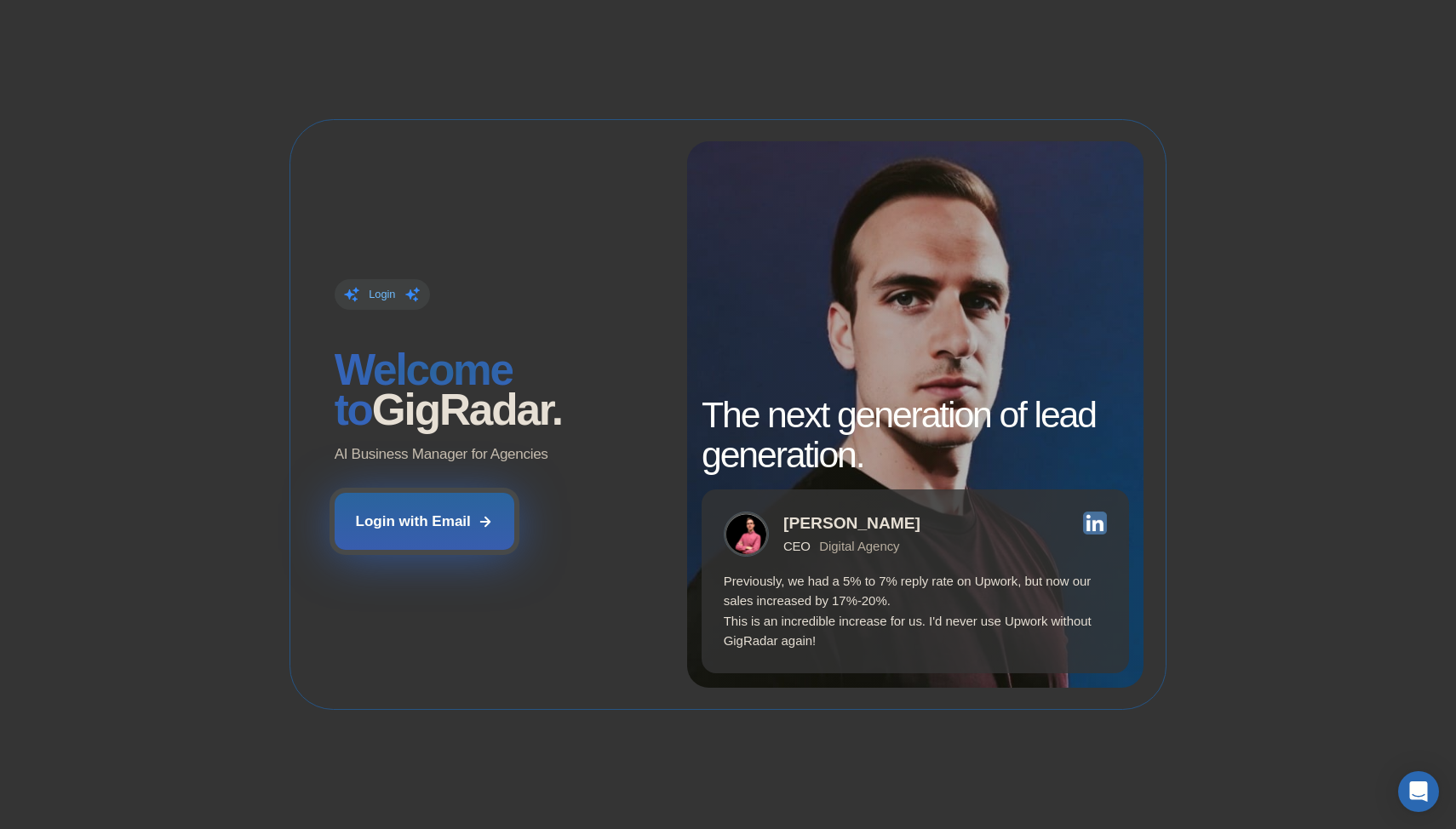 The image size is (1456, 829). What do you see at coordinates (441, 455) in the screenshot?
I see `p: AI Business Manager for Agencies` at bounding box center [441, 455].